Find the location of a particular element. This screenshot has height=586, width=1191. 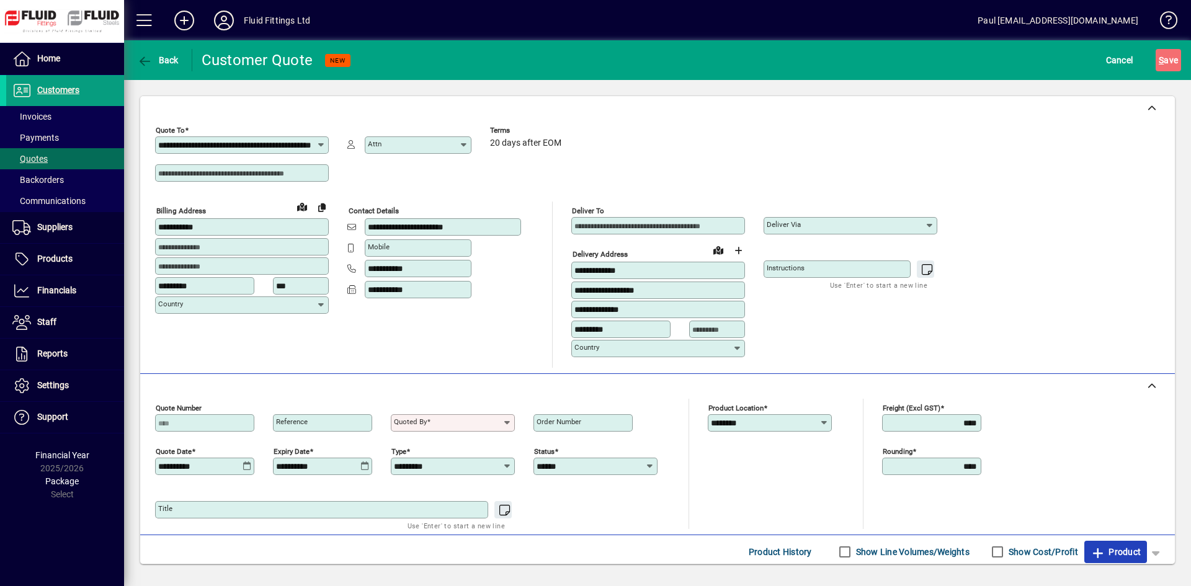

label: Show Cost/Profit is located at coordinates (1042, 552).